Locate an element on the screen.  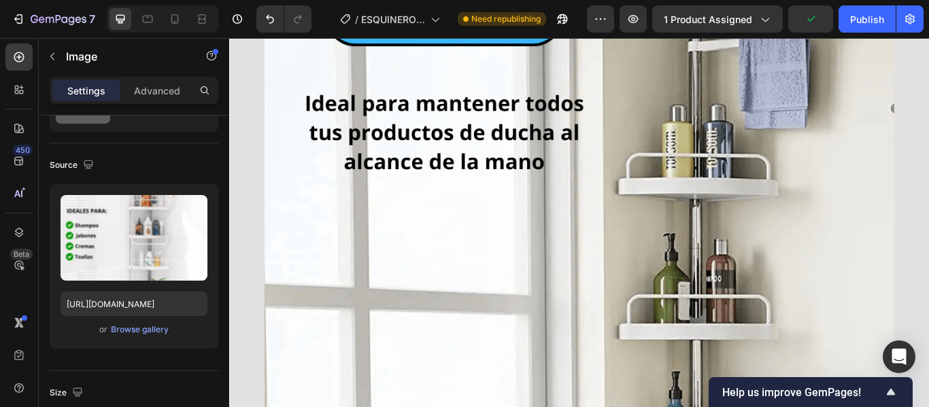
button: 1 product assigned is located at coordinates (718, 19).